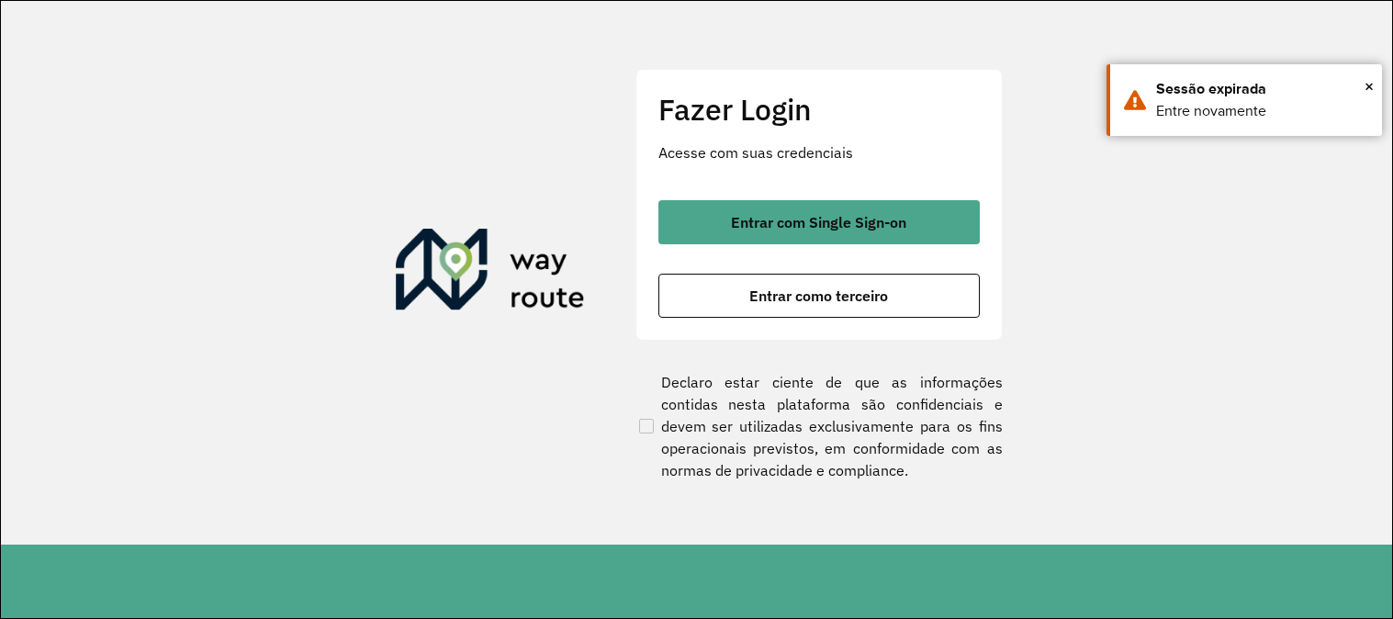 The image size is (1393, 619). Describe the element at coordinates (1369, 86) in the screenshot. I see `button: Close` at that location.